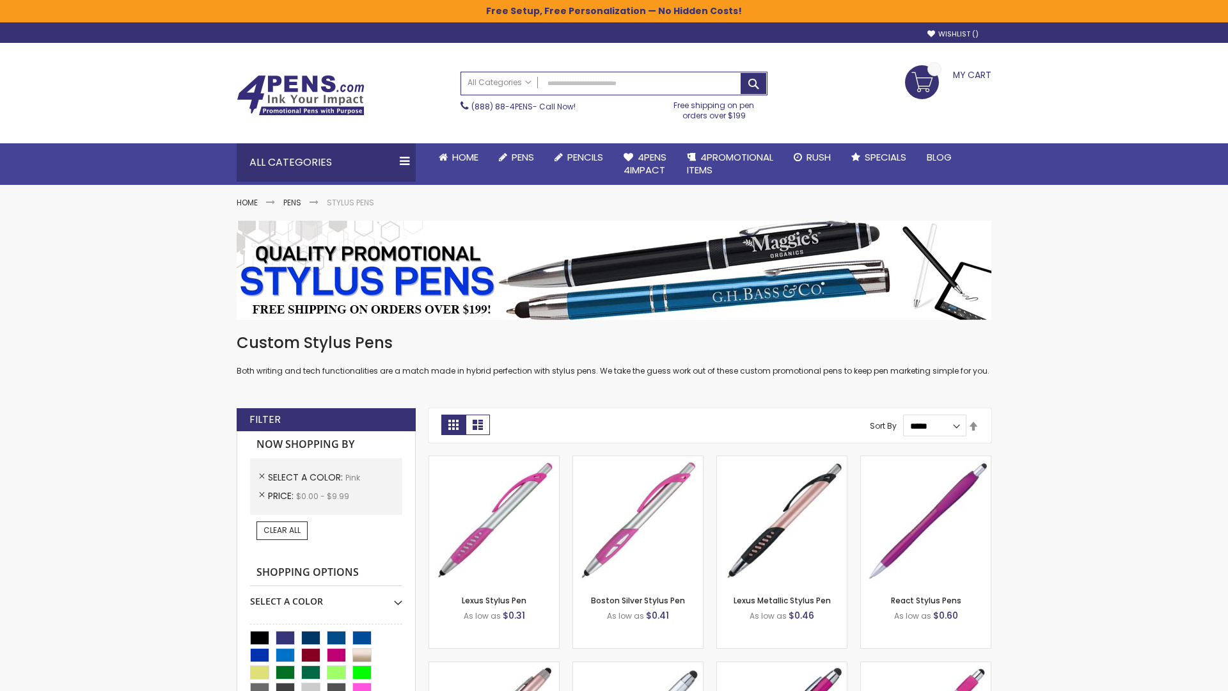 The image size is (1228, 691). I want to click on img: React Stylus Pens-Pink, so click(926, 521).